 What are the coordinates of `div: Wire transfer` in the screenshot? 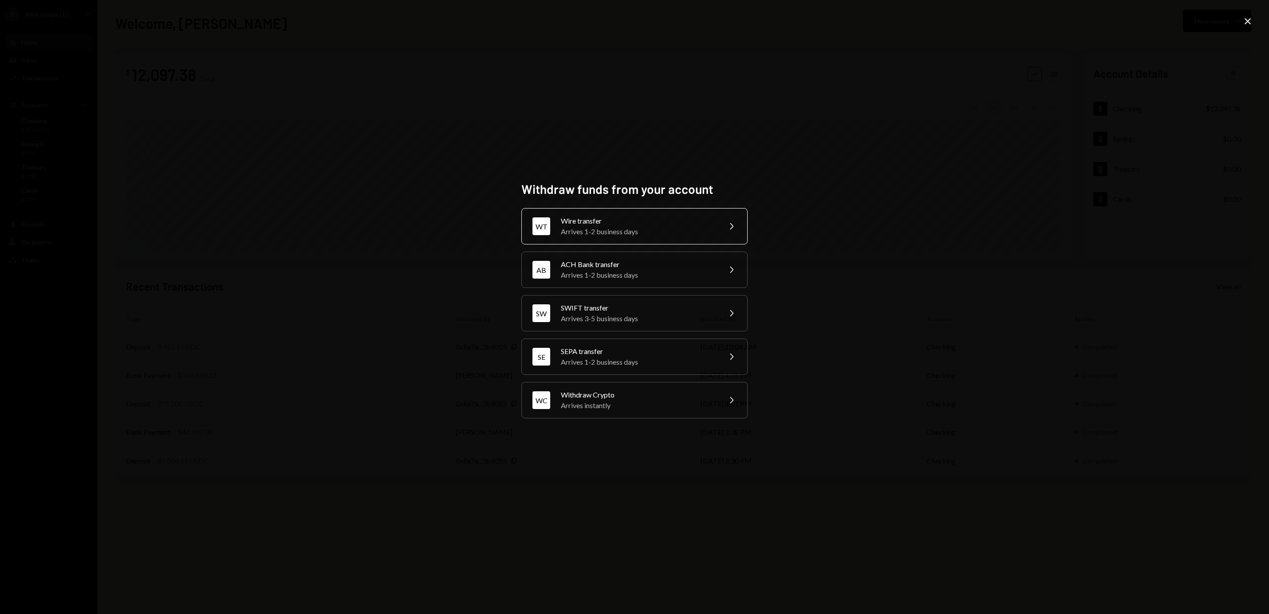 It's located at (638, 221).